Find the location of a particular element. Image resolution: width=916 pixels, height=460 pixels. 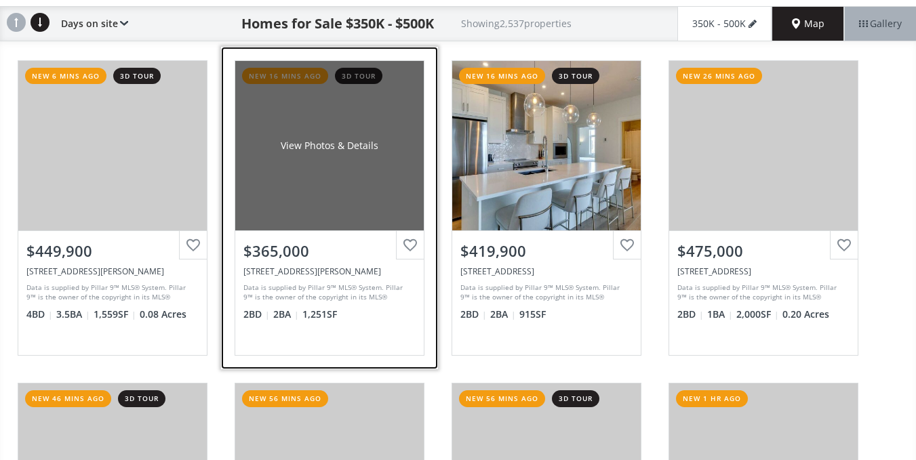

div: $365,000 is located at coordinates (330, 251).